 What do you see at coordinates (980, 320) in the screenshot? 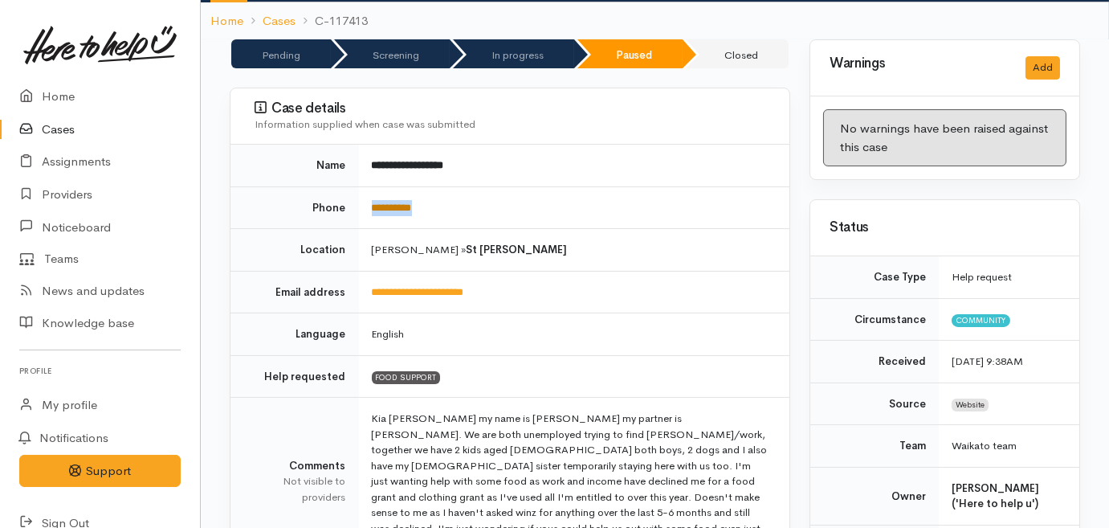
I see `span: Community` at bounding box center [980, 320].